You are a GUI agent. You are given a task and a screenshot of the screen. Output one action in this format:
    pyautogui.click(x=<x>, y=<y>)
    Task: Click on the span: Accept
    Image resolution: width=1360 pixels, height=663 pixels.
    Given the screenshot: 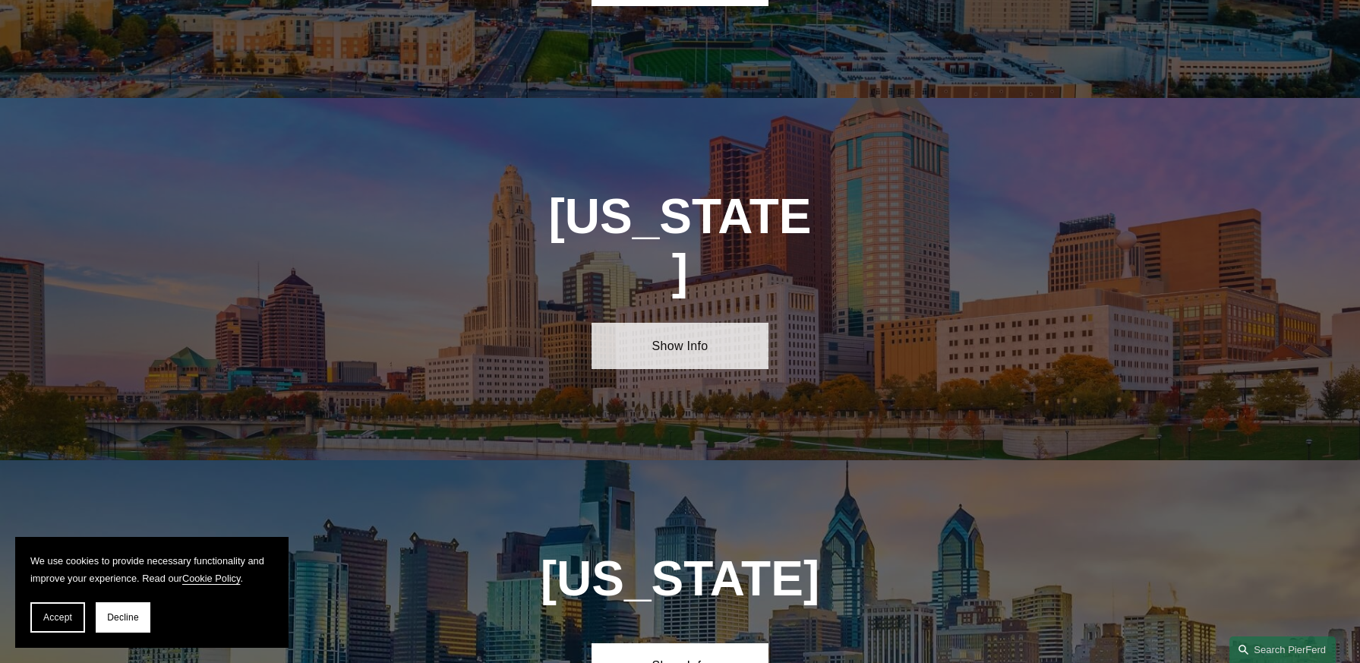 What is the action you would take?
    pyautogui.click(x=58, y=617)
    